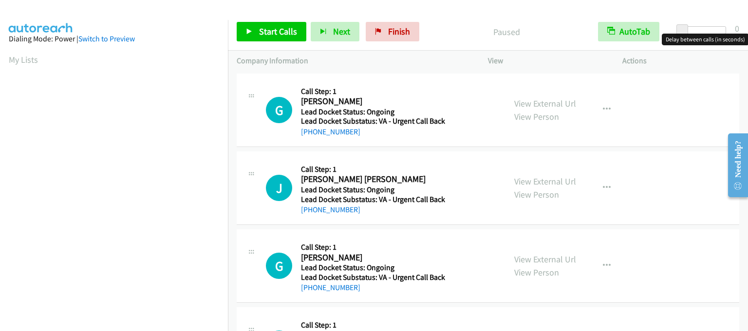 The height and width of the screenshot is (331, 748). Describe the element at coordinates (341, 31) in the screenshot. I see `span: Next` at that location.